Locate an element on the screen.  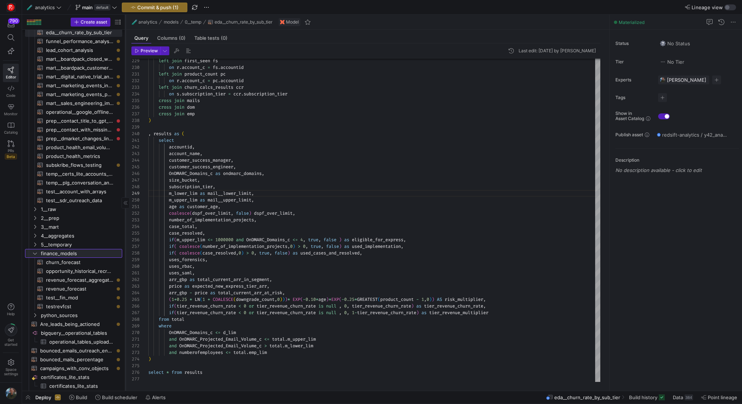
span: Code is located at coordinates (11, 95).